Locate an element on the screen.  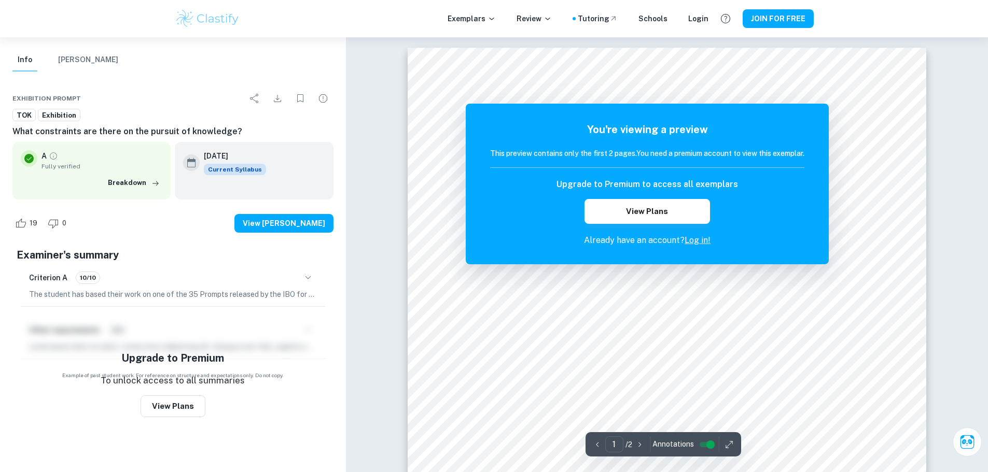
p: Already have an account? is located at coordinates (647, 241).